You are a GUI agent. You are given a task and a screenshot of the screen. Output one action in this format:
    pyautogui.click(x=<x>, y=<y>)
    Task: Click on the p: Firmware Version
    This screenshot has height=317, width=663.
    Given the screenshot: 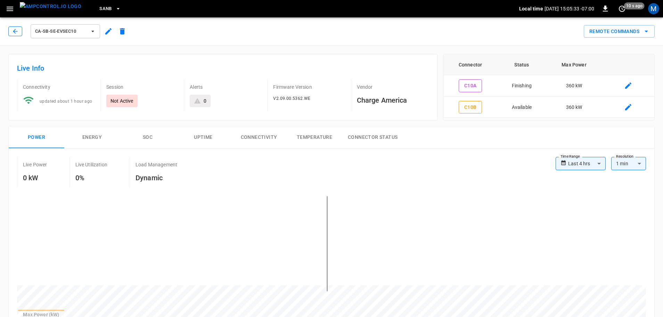 What is the action you would take?
    pyautogui.click(x=309, y=87)
    